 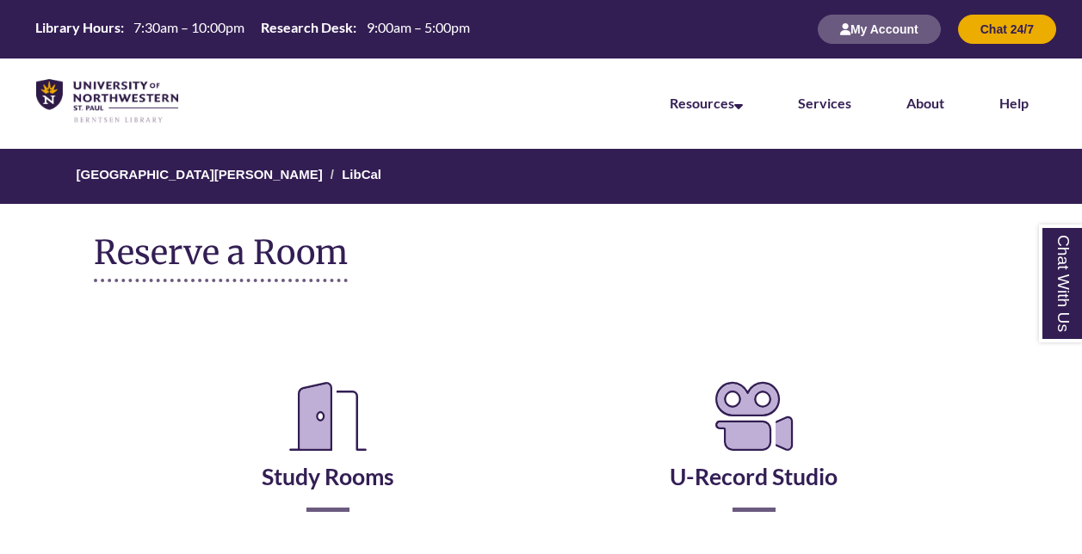 What do you see at coordinates (252, 29) in the screenshot?
I see `a: Hours Today` at bounding box center [252, 29].